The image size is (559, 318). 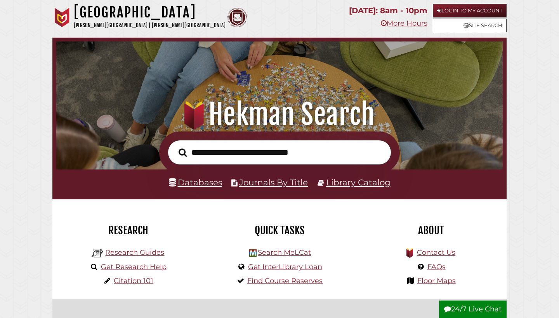 What do you see at coordinates (436, 267) in the screenshot?
I see `a: FAQs` at bounding box center [436, 267].